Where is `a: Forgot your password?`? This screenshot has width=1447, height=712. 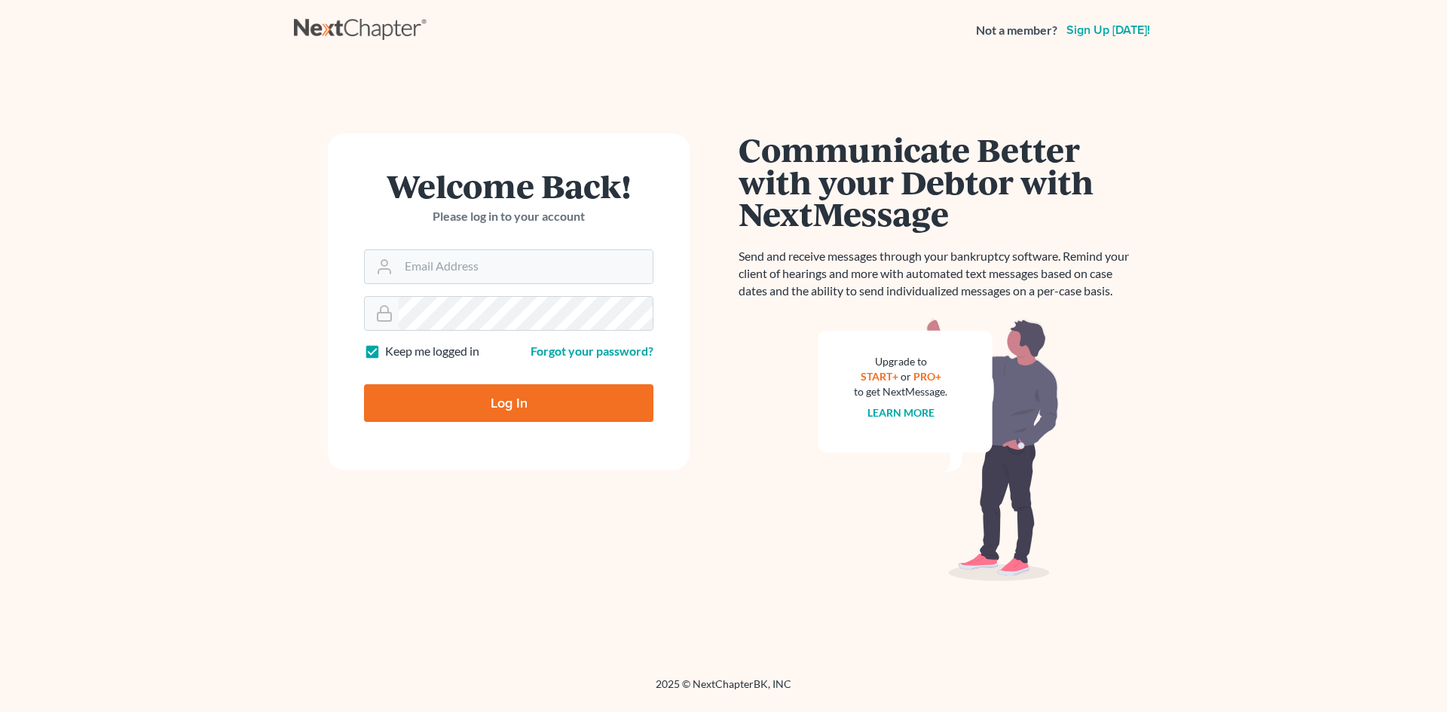
a: Forgot your password? is located at coordinates (592, 351).